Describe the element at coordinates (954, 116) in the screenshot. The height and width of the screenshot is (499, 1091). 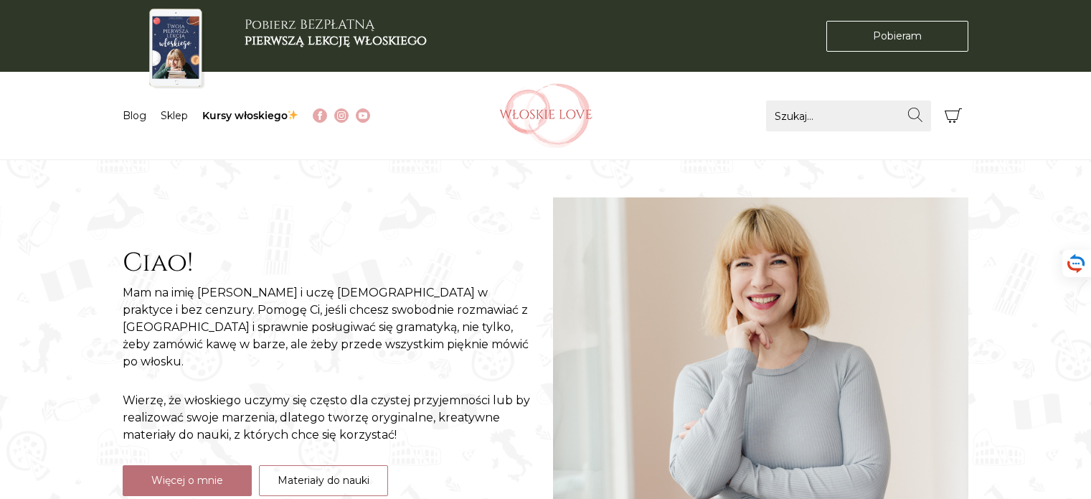
I see `button: Koszyk` at that location.